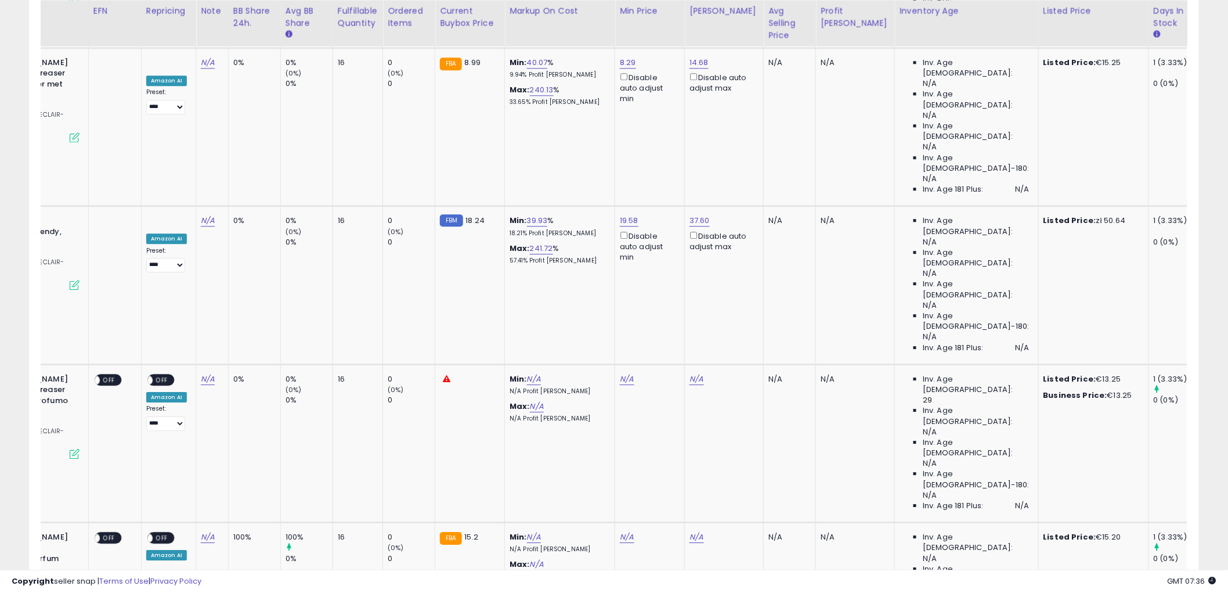 This screenshot has height=593, width=1228. I want to click on div: Avg Selling Price, so click(789, 22).